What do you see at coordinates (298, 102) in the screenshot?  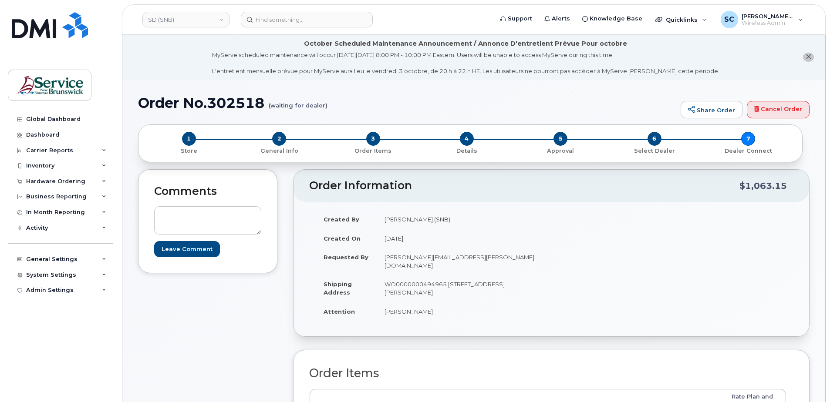 I see `small: (waiting for dealer)` at bounding box center [298, 102].